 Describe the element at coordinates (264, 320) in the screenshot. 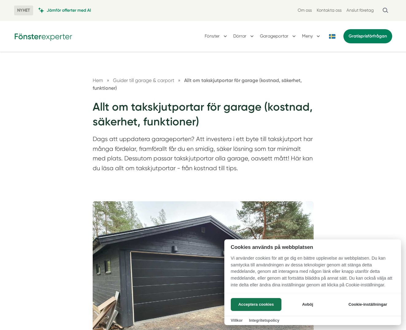

I see `a: Integritetspolicy` at that location.